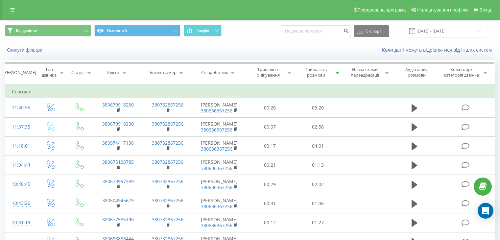  I want to click on span: Налаштування профілю, so click(443, 10).